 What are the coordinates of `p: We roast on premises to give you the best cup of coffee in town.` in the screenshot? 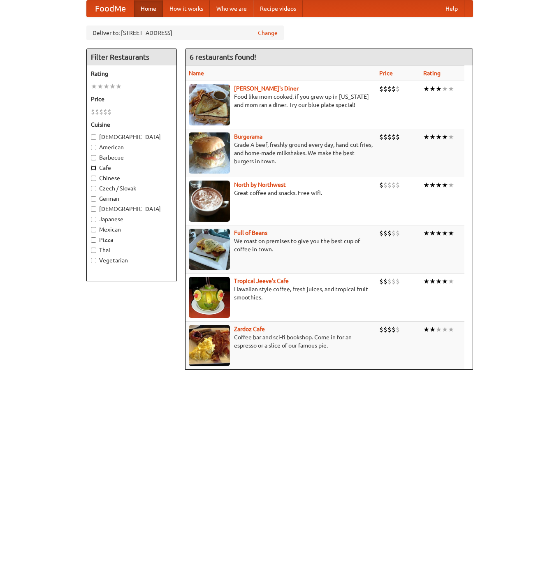 It's located at (281, 245).